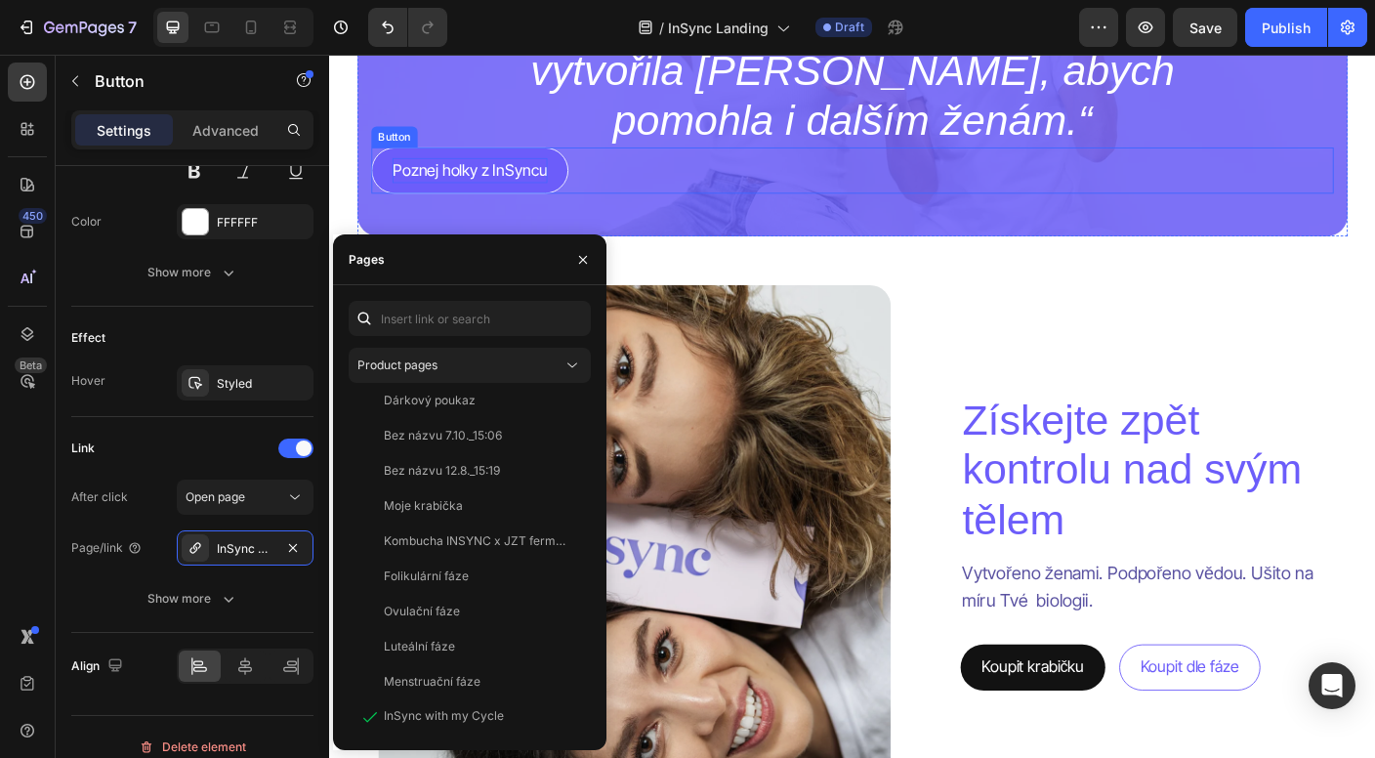 Image resolution: width=1375 pixels, height=758 pixels. Describe the element at coordinates (1332, 686) in the screenshot. I see `div: Open Intercom Messenger` at that location.